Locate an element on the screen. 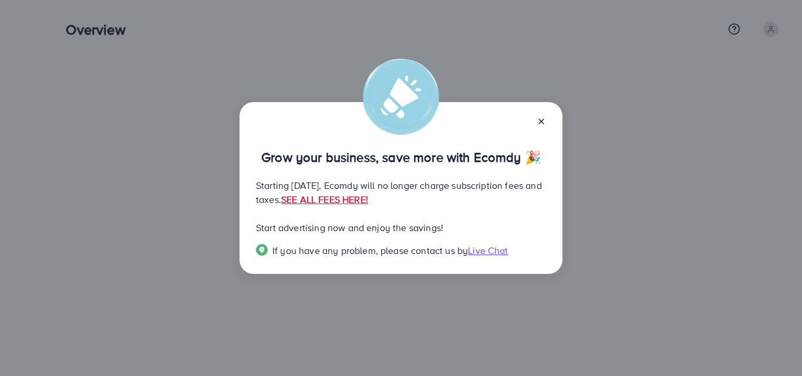 This screenshot has height=376, width=802. a: SEE ALL FEES HERE! is located at coordinates (325, 200).